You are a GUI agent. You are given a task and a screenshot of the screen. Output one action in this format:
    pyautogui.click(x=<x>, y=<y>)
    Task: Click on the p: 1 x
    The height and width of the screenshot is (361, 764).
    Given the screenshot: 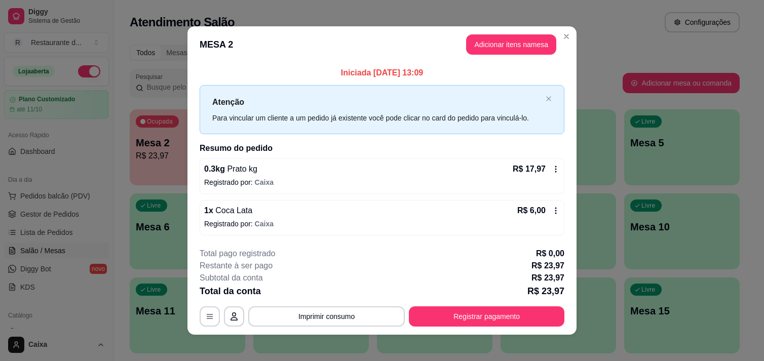 What is the action you would take?
    pyautogui.click(x=228, y=211)
    